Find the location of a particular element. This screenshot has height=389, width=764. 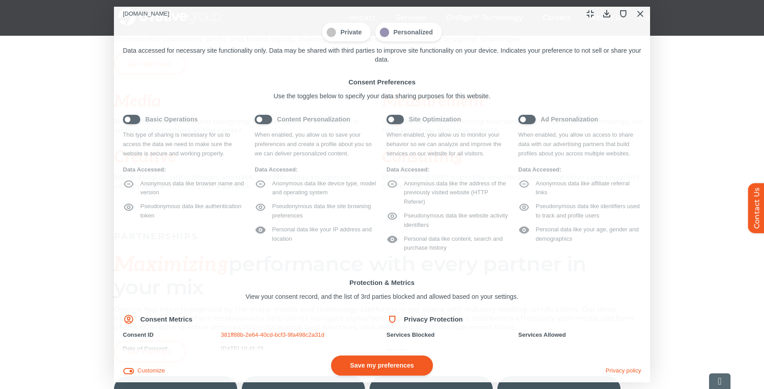

span: Anonymous data like affiliate referral links is located at coordinates (589, 189).